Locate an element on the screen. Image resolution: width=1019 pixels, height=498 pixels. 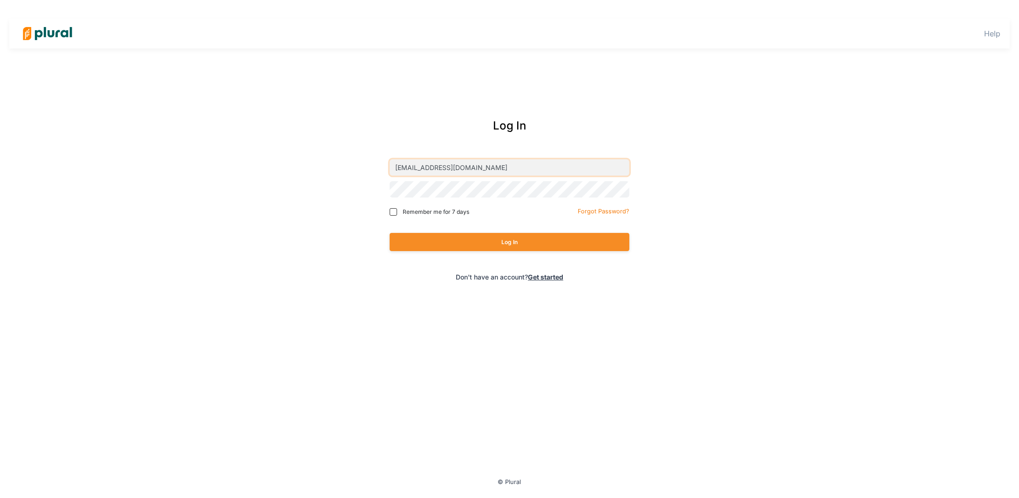
small: Forgot Password? is located at coordinates (603, 211).